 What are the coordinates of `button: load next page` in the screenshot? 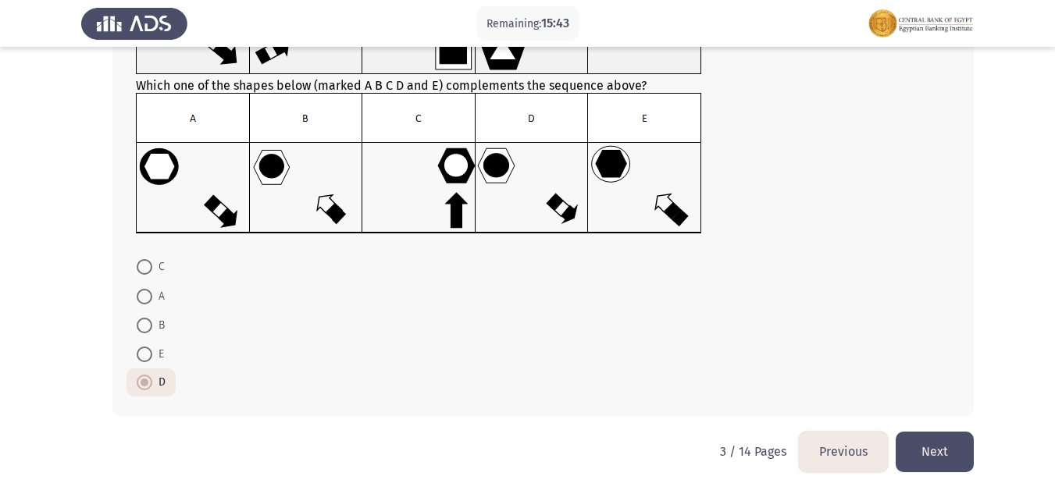 It's located at (935, 451).